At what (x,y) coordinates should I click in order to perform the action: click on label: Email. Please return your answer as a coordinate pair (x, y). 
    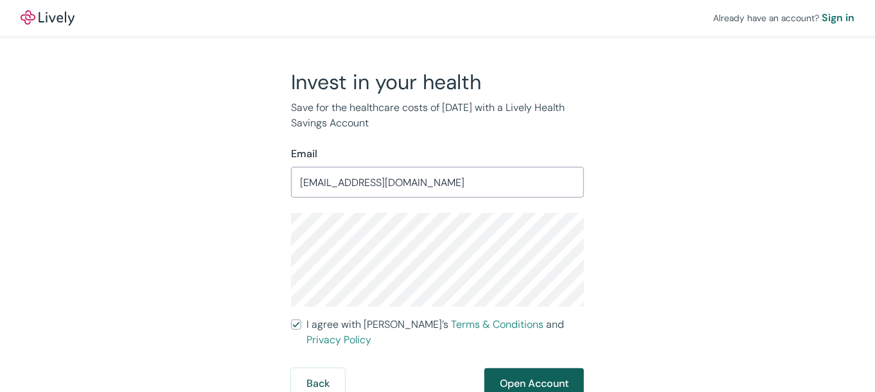
    Looking at the image, I should click on (304, 154).